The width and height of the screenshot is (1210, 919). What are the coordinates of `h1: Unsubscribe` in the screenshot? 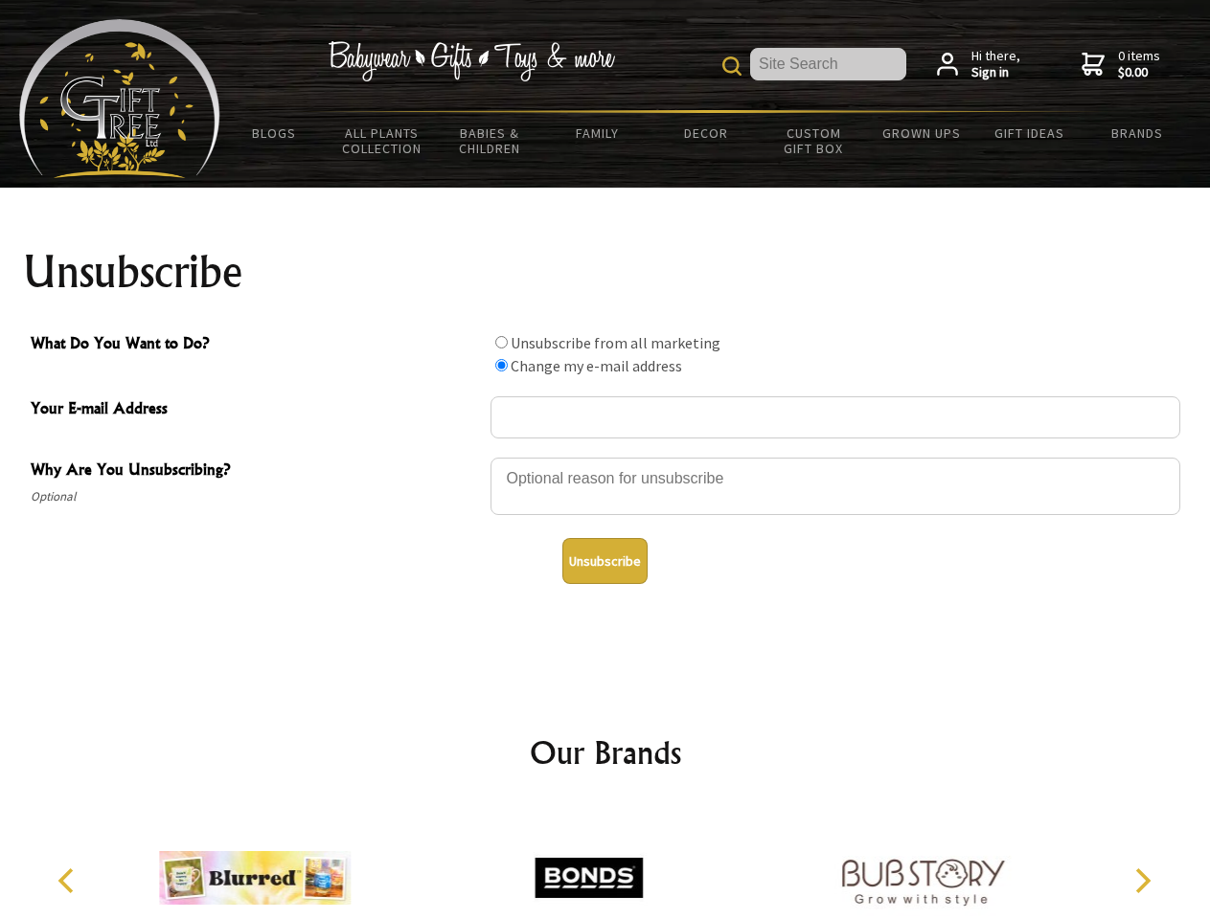 It's located at (605, 272).